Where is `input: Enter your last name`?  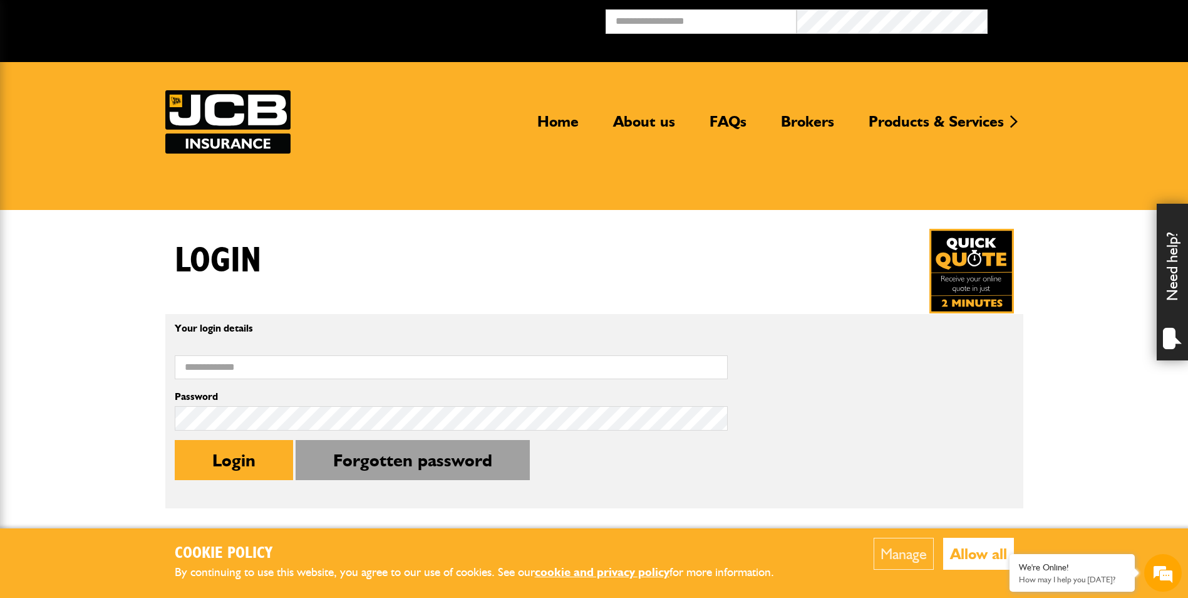
input: Enter your last name is located at coordinates (122, 130).